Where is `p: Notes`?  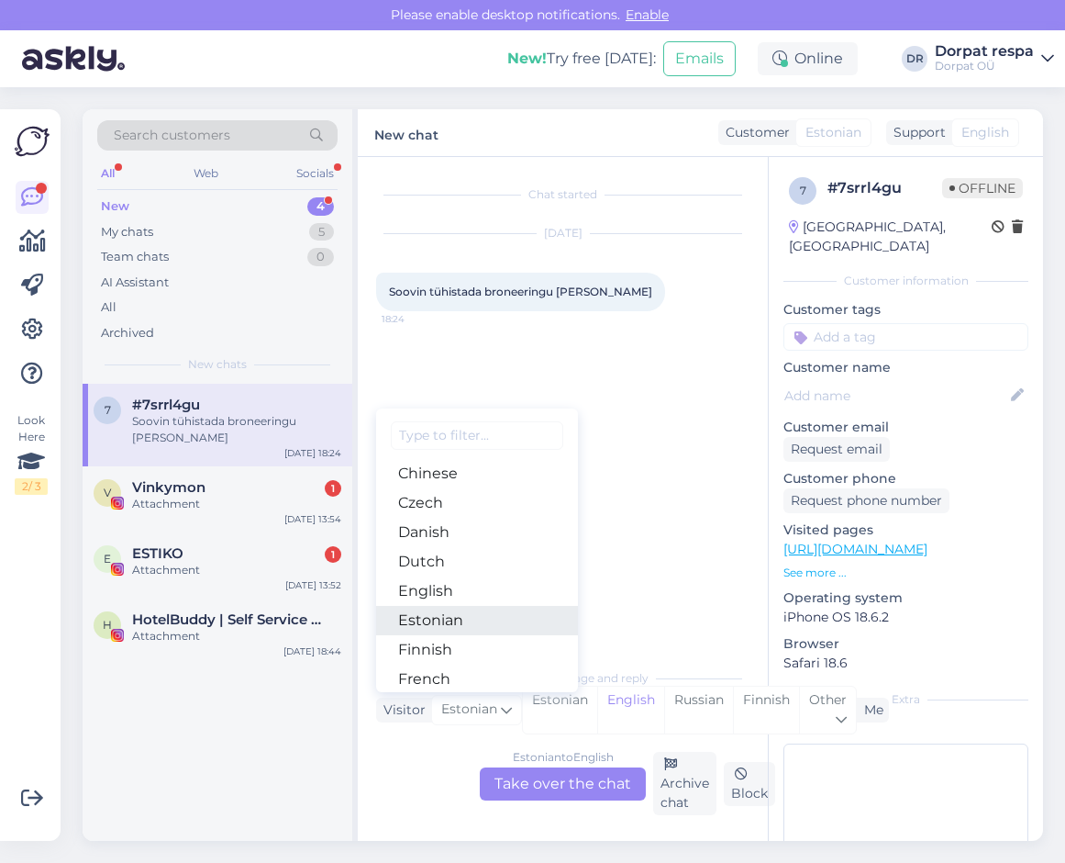 p: Notes is located at coordinates (906, 728).